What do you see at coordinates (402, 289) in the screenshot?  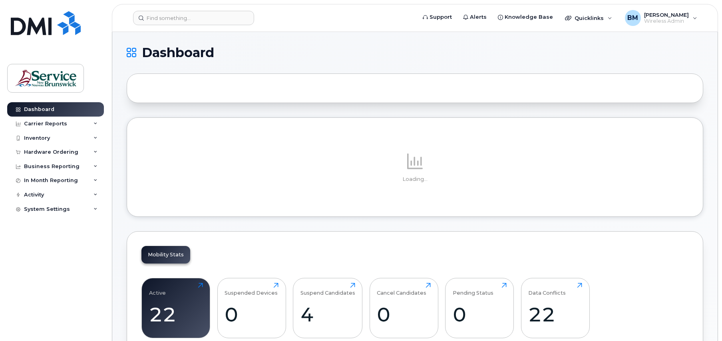 I see `div: Cancel Candidates` at bounding box center [402, 289].